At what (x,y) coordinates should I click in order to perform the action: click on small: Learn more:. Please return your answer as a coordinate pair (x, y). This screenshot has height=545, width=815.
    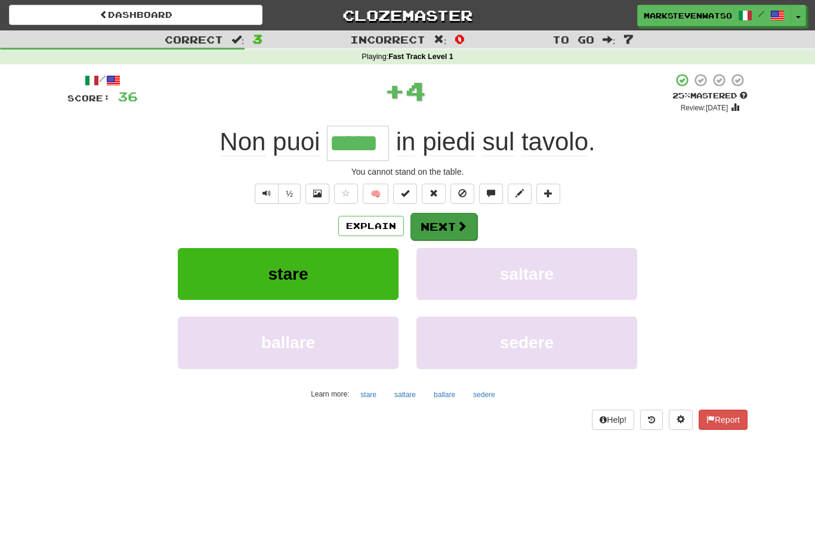
    Looking at the image, I should click on (330, 394).